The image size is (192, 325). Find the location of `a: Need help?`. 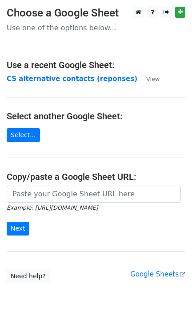

a: Need help? is located at coordinates (28, 276).